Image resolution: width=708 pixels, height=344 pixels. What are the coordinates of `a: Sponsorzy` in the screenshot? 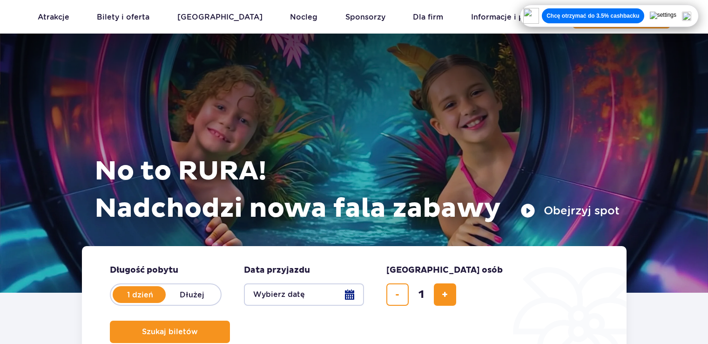 It's located at (365, 17).